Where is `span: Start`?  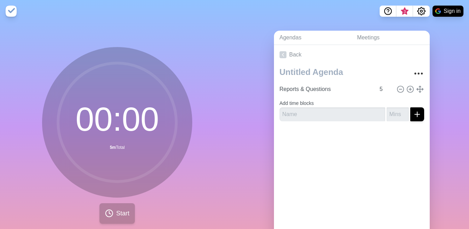 span: Start is located at coordinates (123, 213).